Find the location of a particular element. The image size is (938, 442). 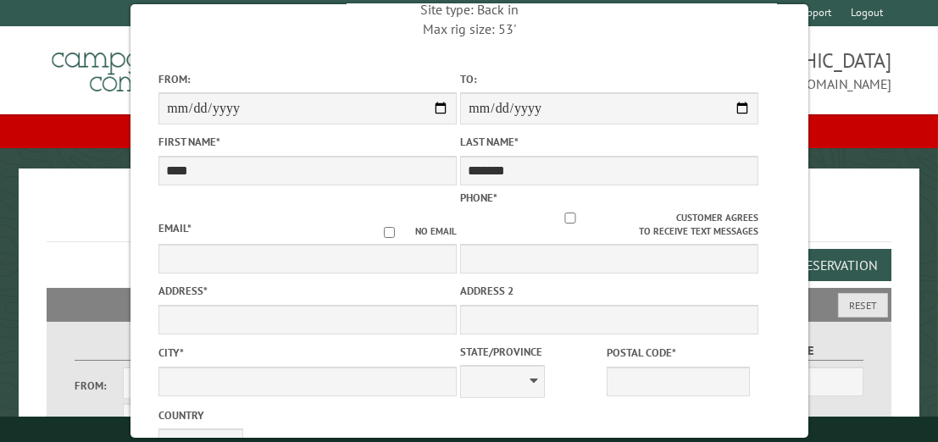

label: State/Province is located at coordinates (531, 351).